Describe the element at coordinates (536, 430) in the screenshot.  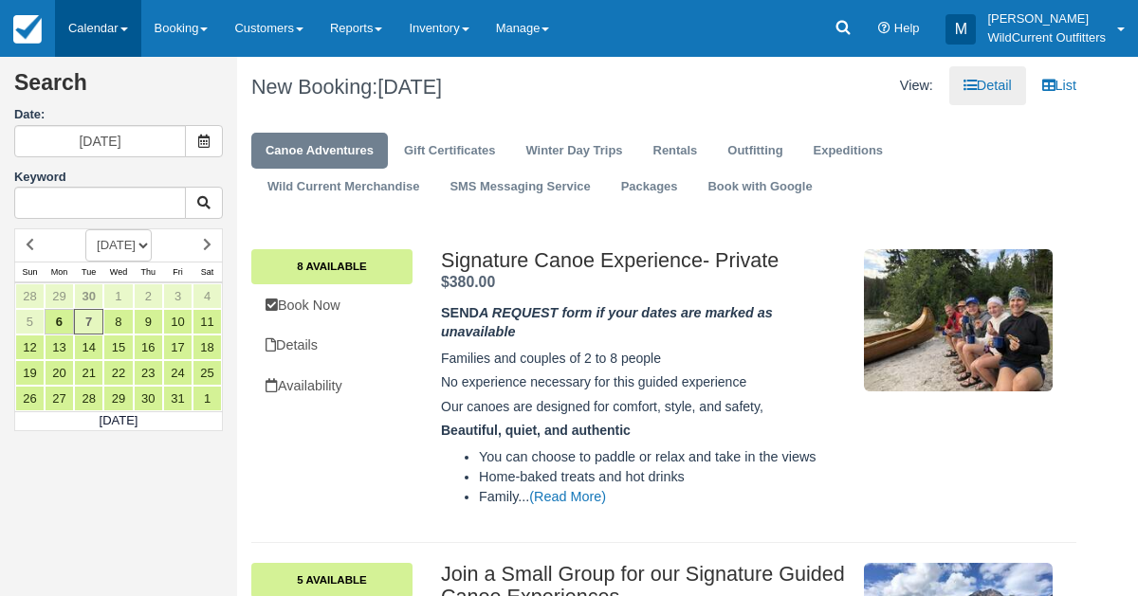
I see `strong: Beautiful, quiet, and authentic` at that location.